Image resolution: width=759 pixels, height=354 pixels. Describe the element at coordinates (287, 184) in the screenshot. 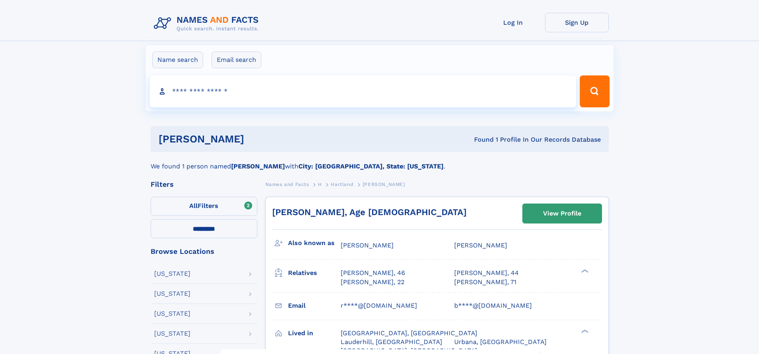

I see `a: Names and Facts` at that location.